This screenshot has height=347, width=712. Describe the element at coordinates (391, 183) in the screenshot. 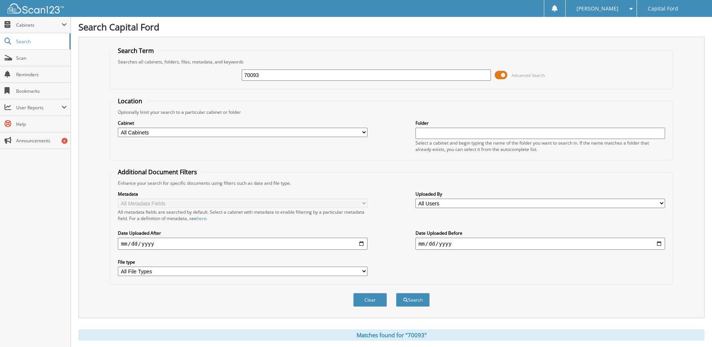

I see `div: Enhance your search for specific documents using filters such as date and file type.` at that location.